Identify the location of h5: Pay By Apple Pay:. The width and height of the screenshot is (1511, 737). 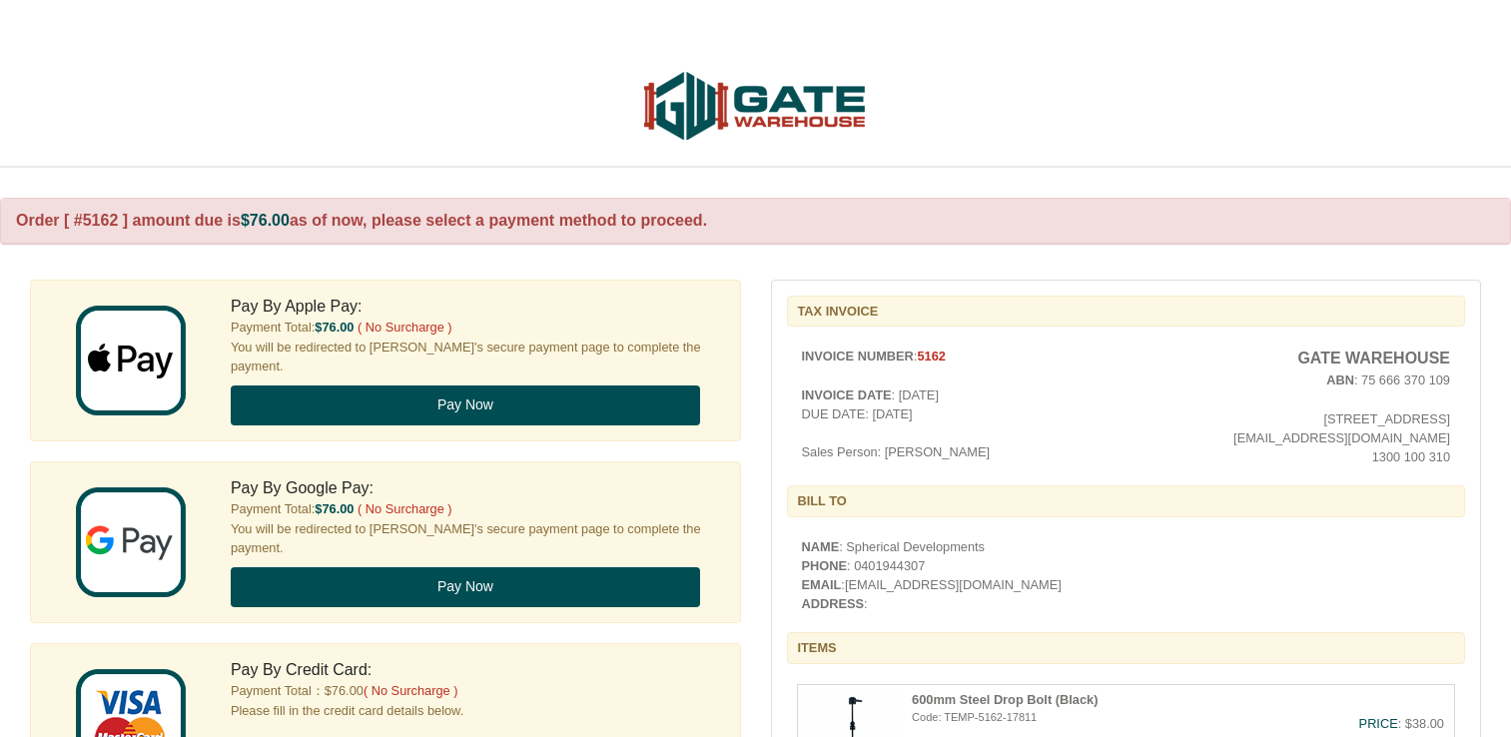
(470, 307).